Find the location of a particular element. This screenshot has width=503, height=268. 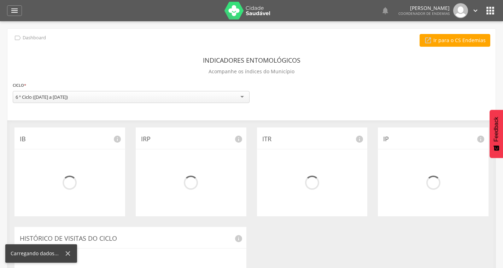

span: Feedback is located at coordinates (497, 129).